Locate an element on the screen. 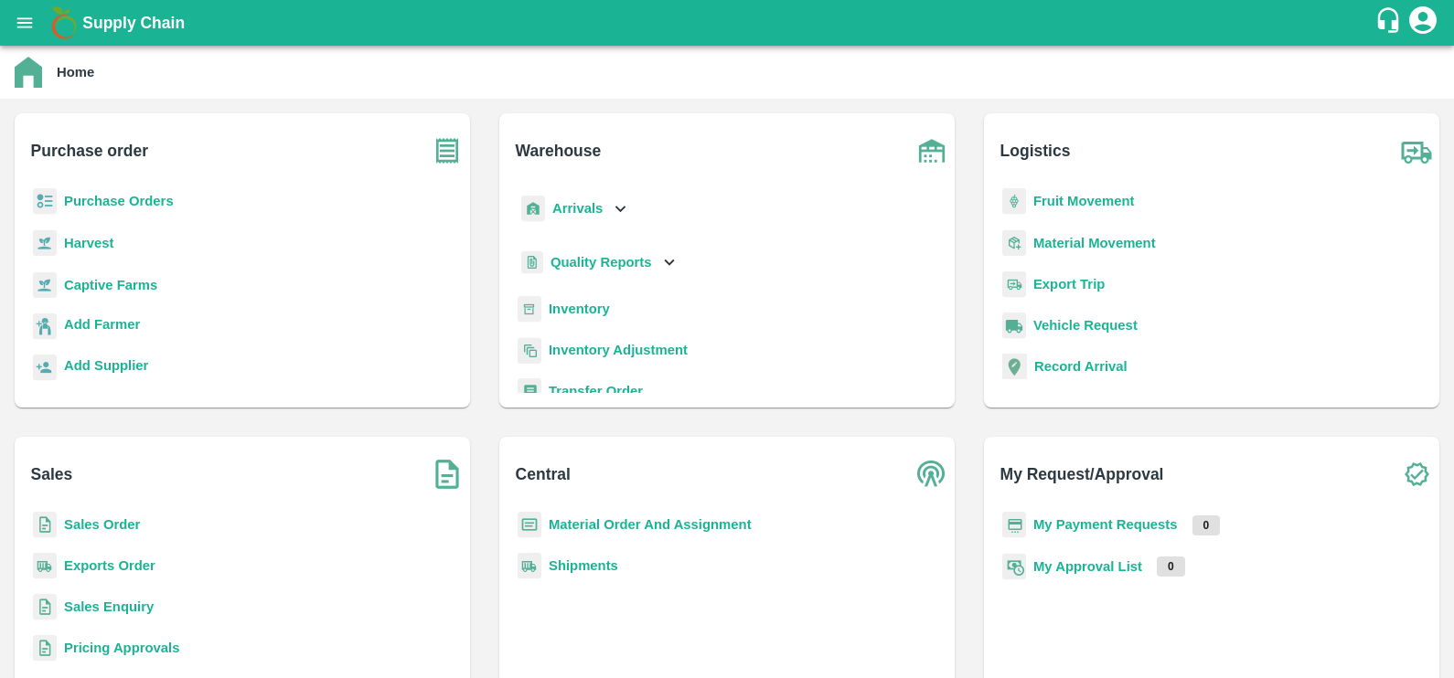  img: reciept is located at coordinates (45, 201).